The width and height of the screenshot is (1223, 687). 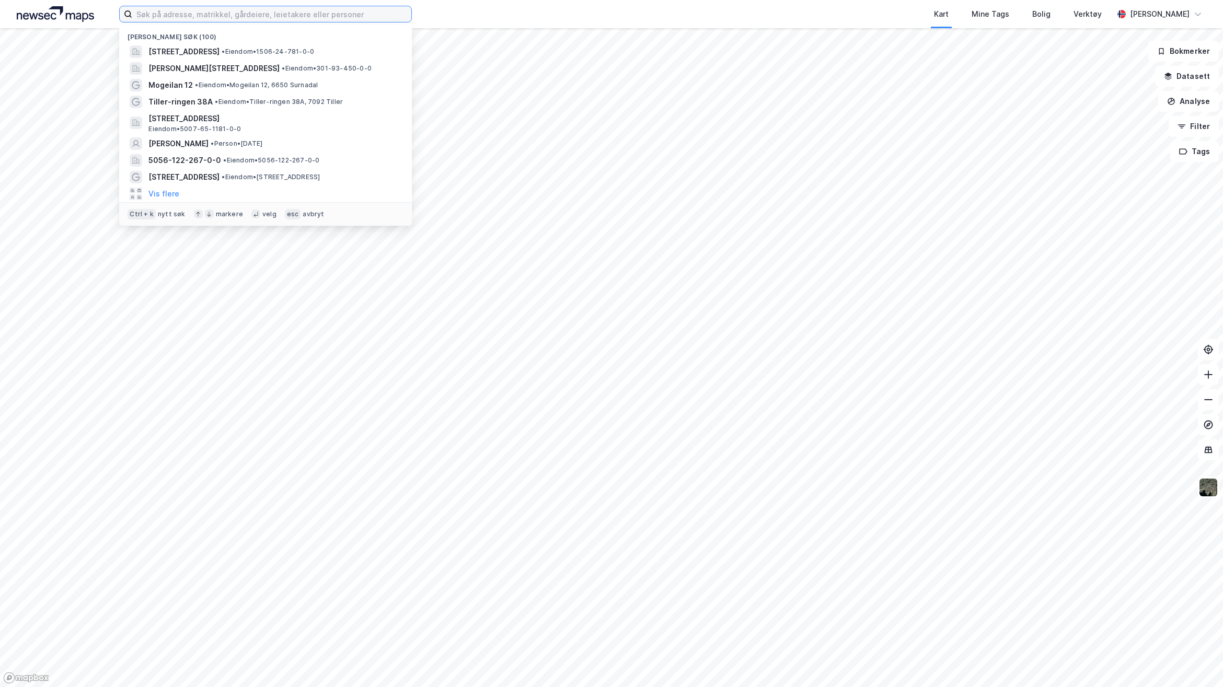 I want to click on div: Verktøy, so click(x=1087, y=14).